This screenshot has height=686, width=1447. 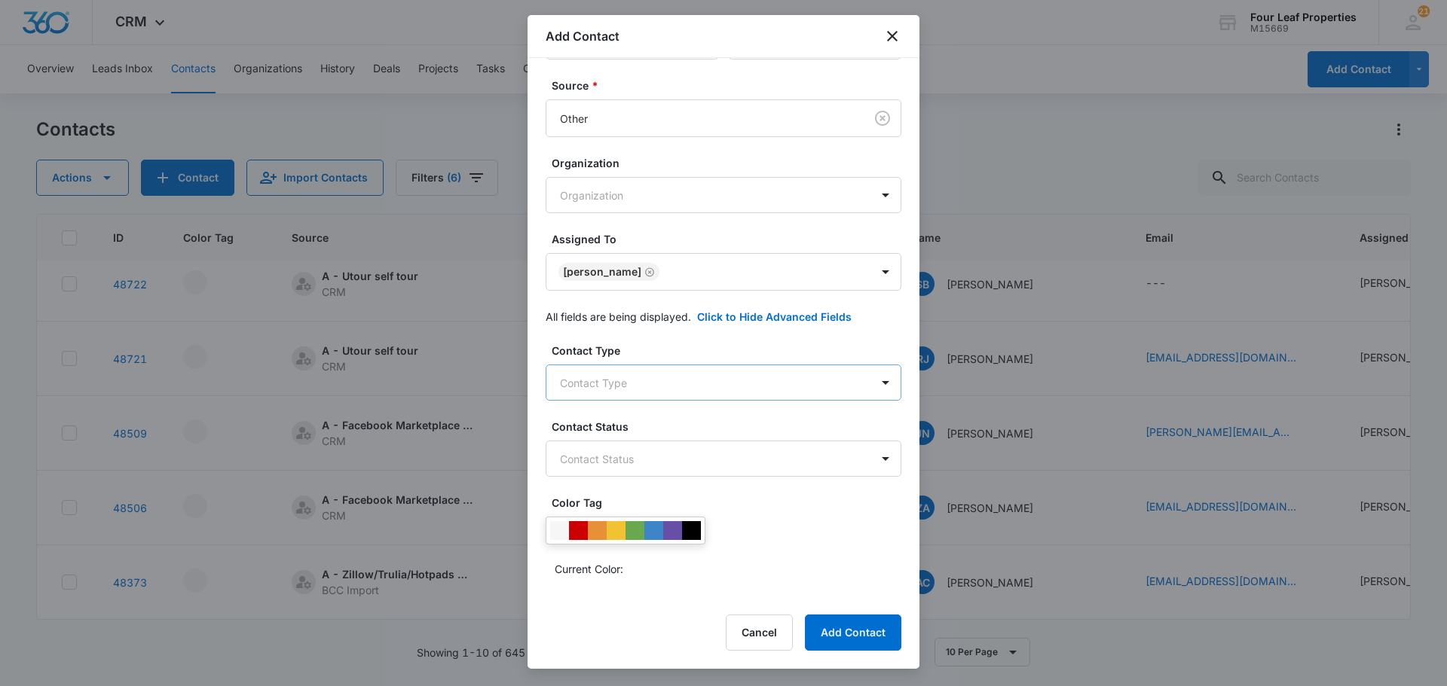 I want to click on label: Contact Type, so click(x=729, y=350).